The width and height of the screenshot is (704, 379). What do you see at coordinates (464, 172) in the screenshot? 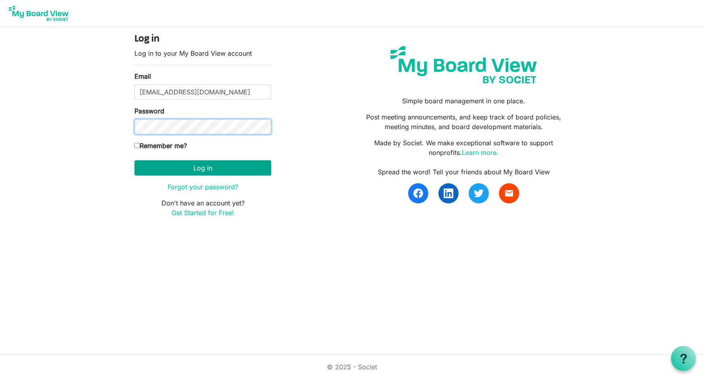
I see `div: Spread the word! Tell your friends about My Board View` at bounding box center [464, 172].